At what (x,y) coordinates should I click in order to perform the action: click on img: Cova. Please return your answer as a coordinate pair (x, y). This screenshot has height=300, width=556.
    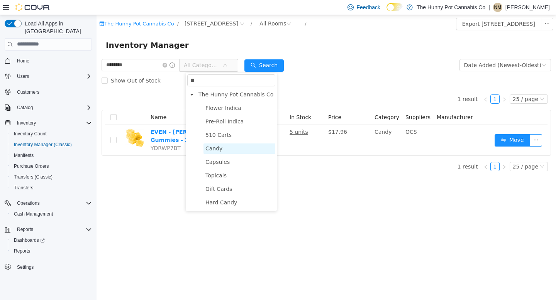
    Looking at the image, I should click on (33, 7).